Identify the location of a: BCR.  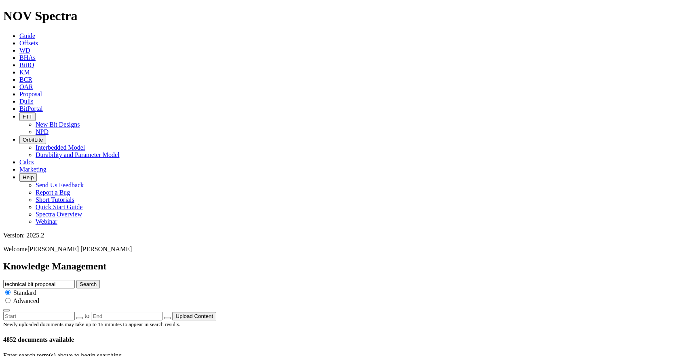
(26, 79).